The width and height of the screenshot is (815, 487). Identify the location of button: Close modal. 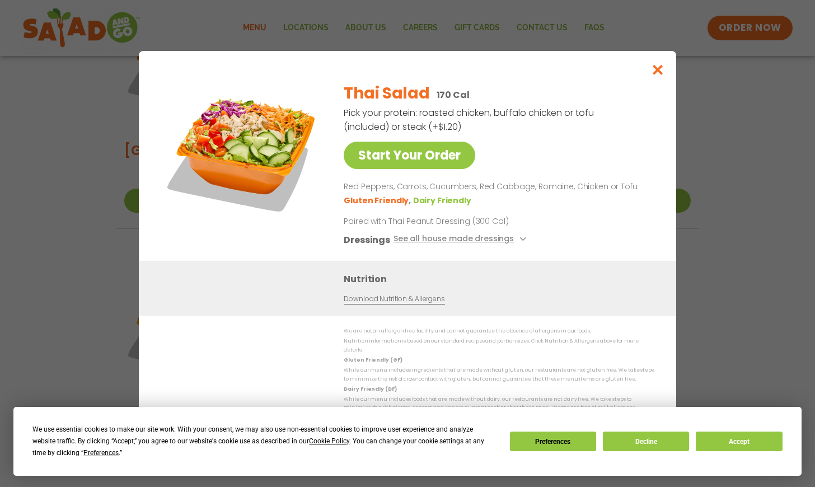
(658, 69).